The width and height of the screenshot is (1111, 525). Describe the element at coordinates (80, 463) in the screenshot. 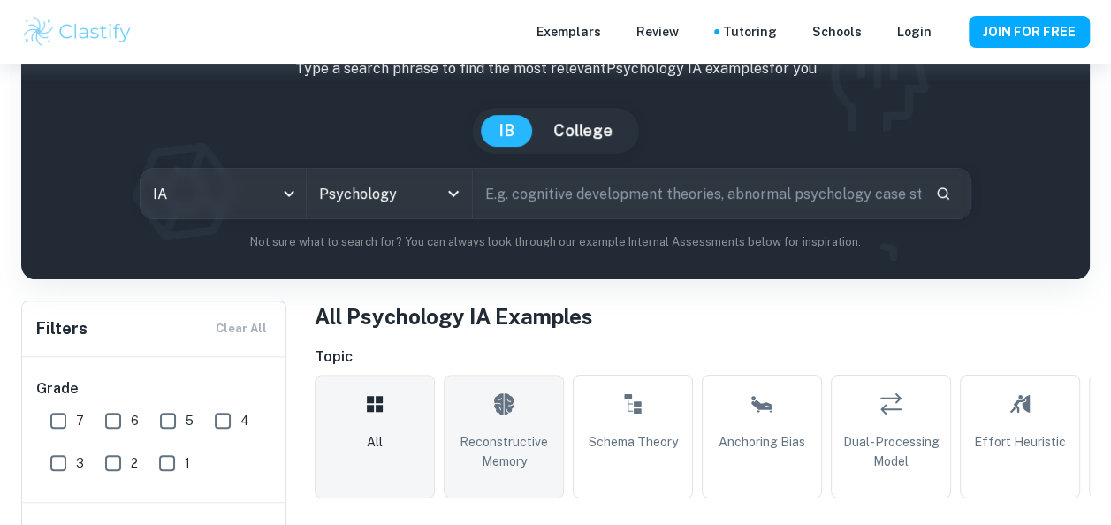

I see `span: 3` at that location.